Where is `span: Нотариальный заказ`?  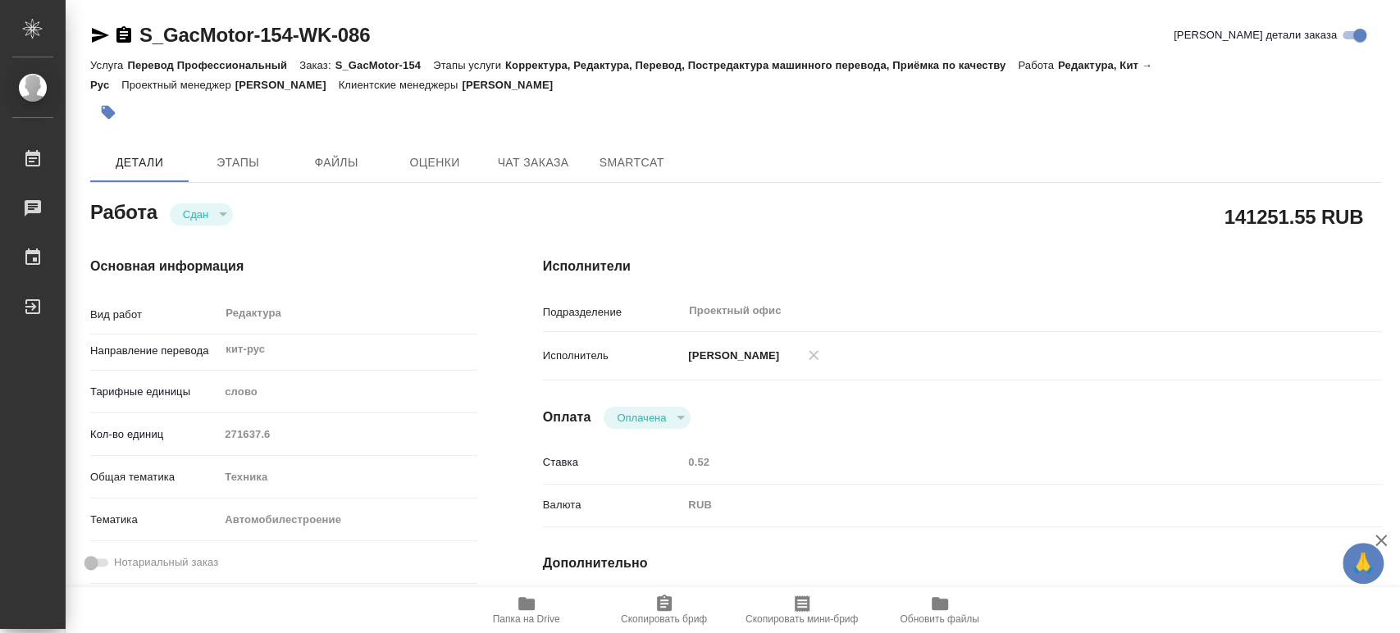 span: Нотариальный заказ is located at coordinates (166, 563).